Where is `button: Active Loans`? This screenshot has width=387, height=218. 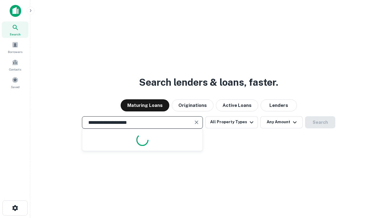 button: Active Loans is located at coordinates (237, 105).